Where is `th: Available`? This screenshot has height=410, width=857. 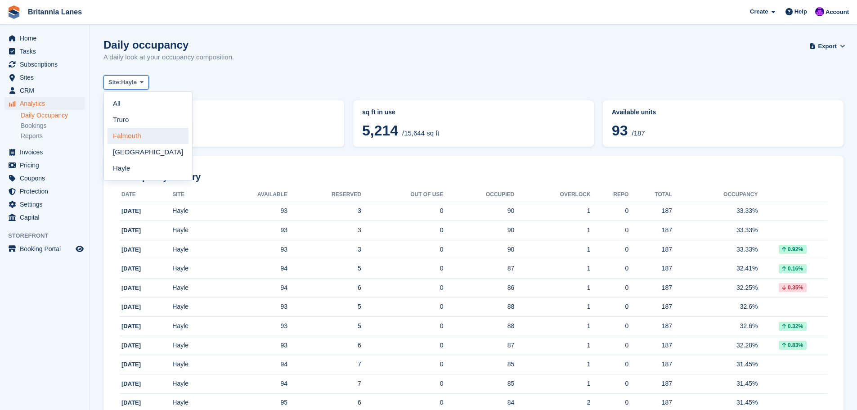
th: Available is located at coordinates (250, 195).